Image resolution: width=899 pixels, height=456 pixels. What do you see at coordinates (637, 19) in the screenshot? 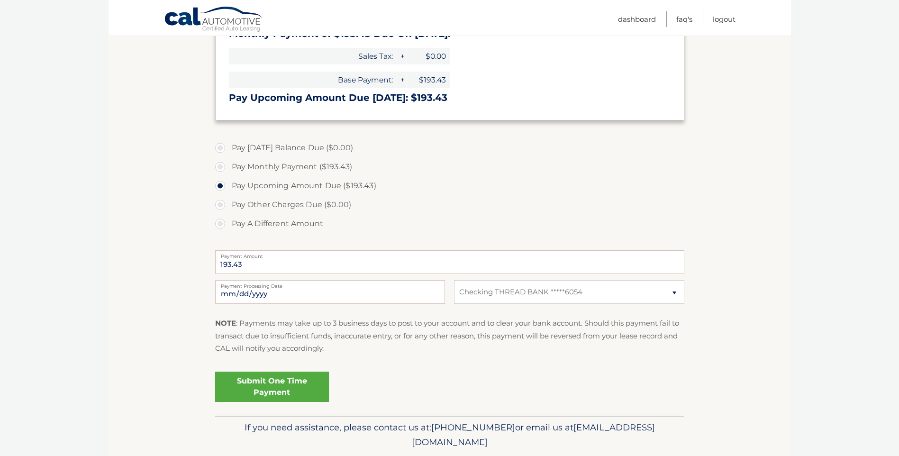
I see `a: Dashboard` at bounding box center [637, 19].